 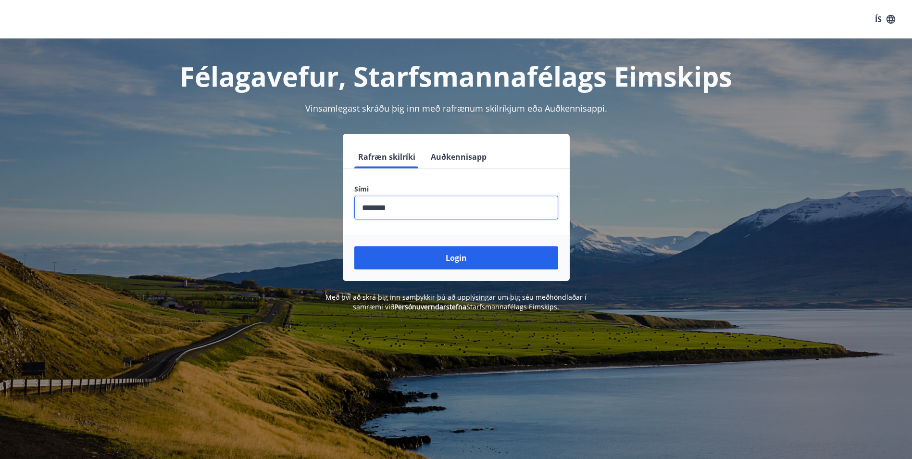 I want to click on button: Login, so click(x=456, y=258).